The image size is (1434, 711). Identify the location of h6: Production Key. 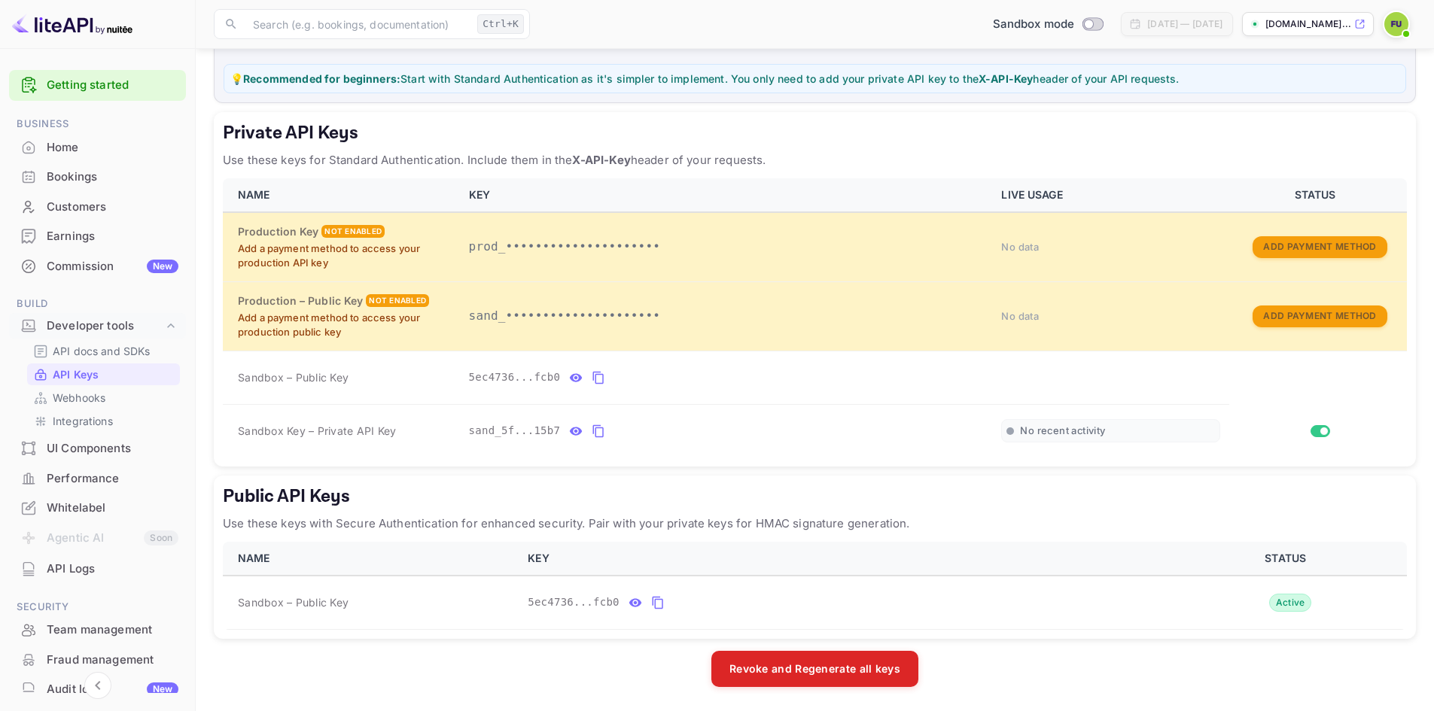
(278, 232).